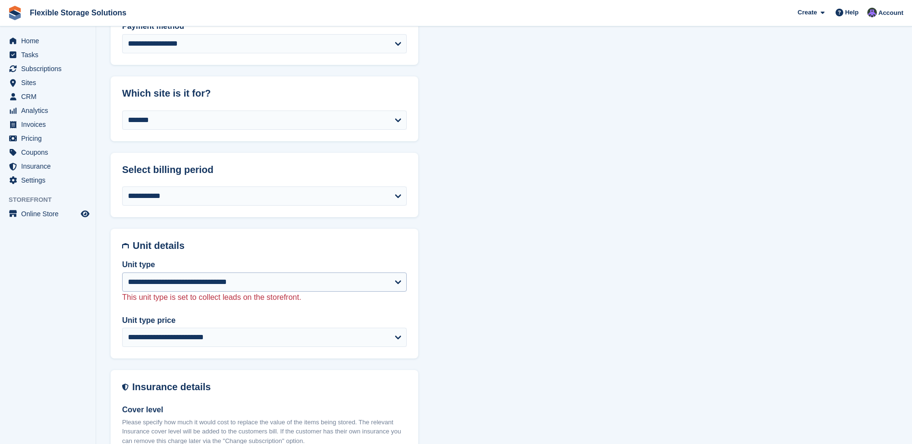 The image size is (912, 444). I want to click on img: stora-icon-8386f47178a22dfd0bd8f6a31ec36ba5ce8667c1dd55bd0f319d3a0aa187defe.svg, so click(15, 13).